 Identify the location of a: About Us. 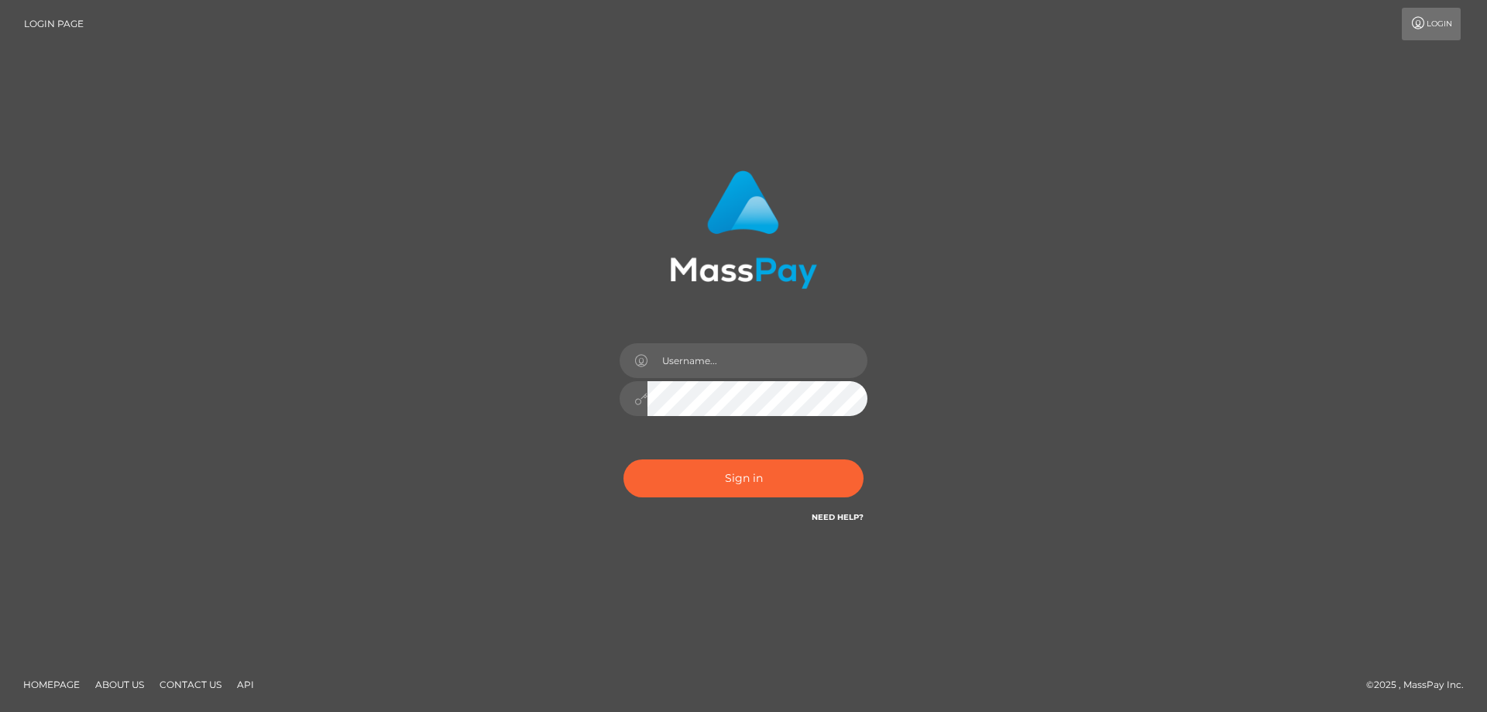
(119, 684).